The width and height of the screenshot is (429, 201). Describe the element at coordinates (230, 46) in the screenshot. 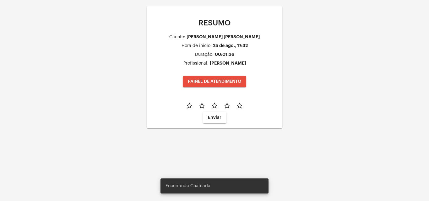

I see `div: 25 de ago., 17:32` at that location.